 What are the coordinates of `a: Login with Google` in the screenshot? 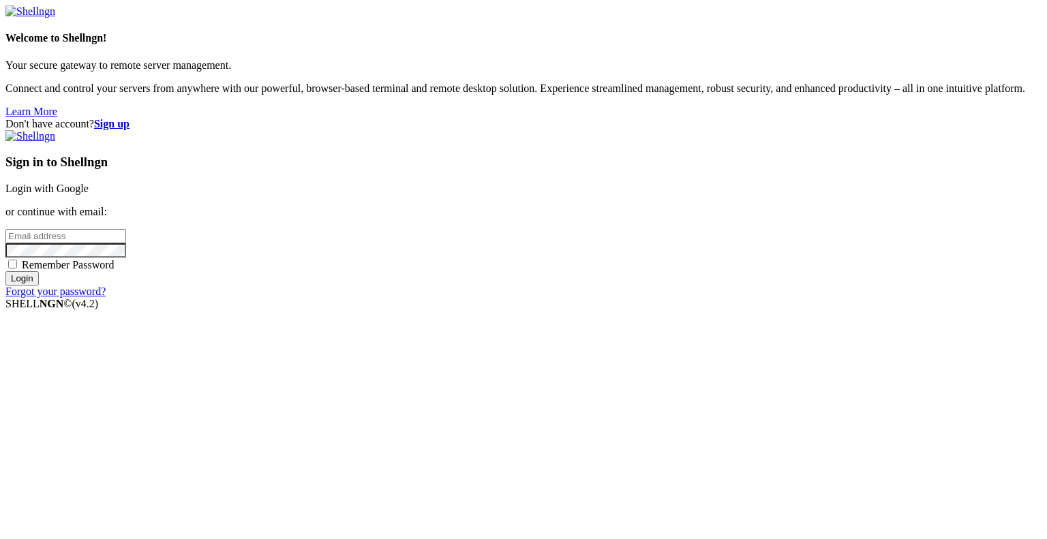 It's located at (47, 188).